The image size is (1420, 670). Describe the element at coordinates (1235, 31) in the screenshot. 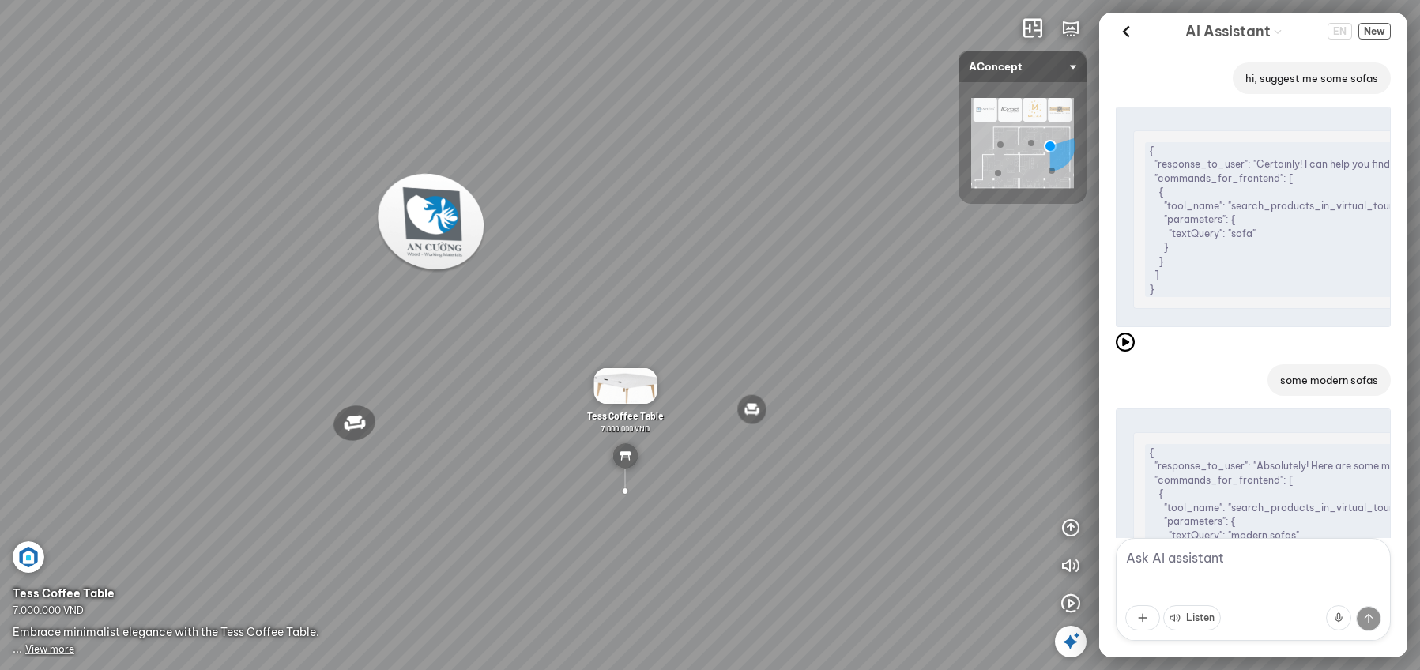

I see `div: AI Guide options` at that location.